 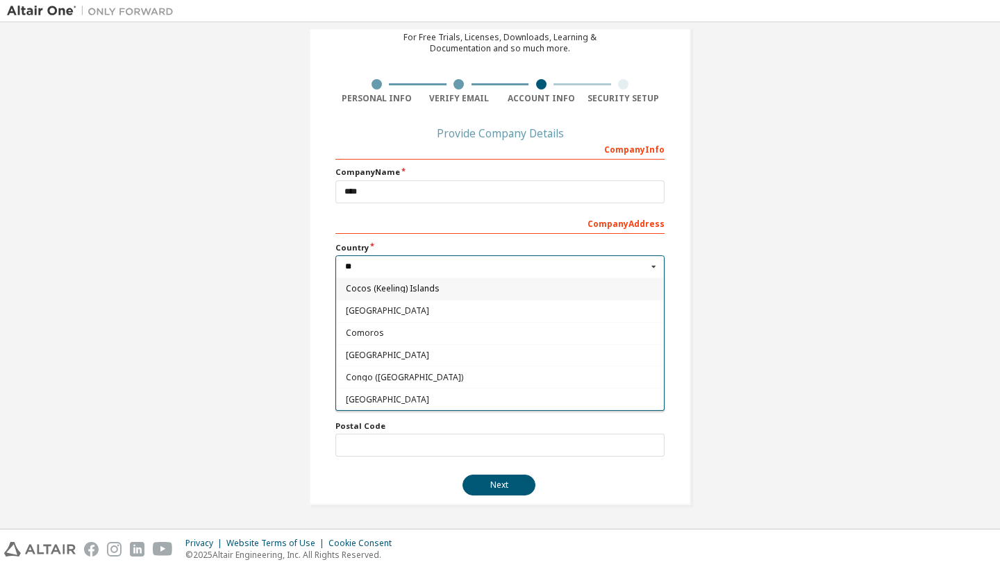 I want to click on img: linkedin.svg, so click(x=137, y=549).